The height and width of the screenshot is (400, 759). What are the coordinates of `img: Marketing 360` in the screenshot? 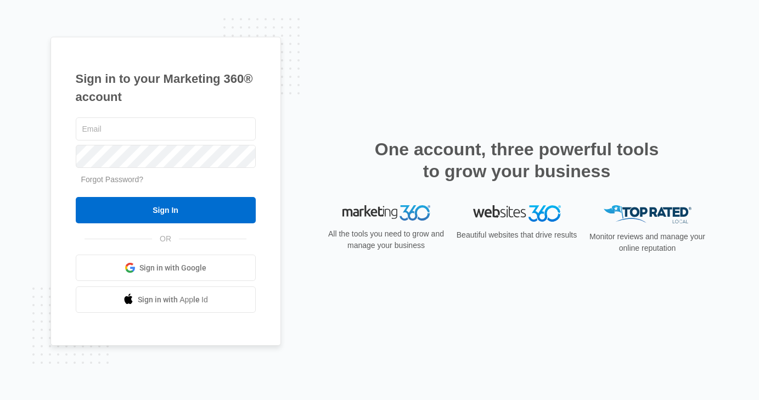 It's located at (387, 213).